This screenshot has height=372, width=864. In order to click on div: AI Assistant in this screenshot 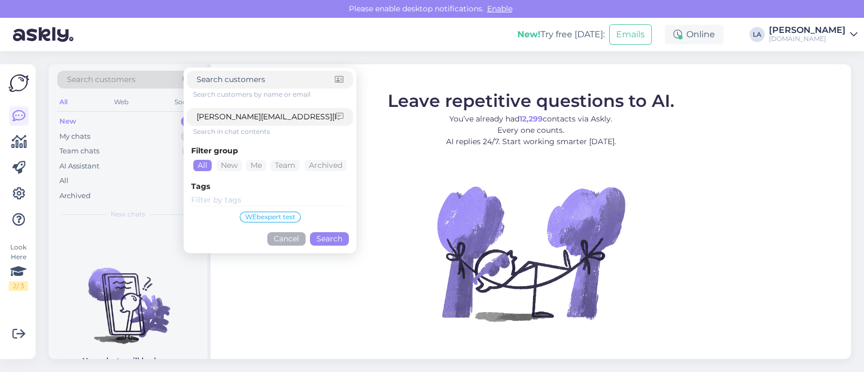, I will do `click(79, 166)`.